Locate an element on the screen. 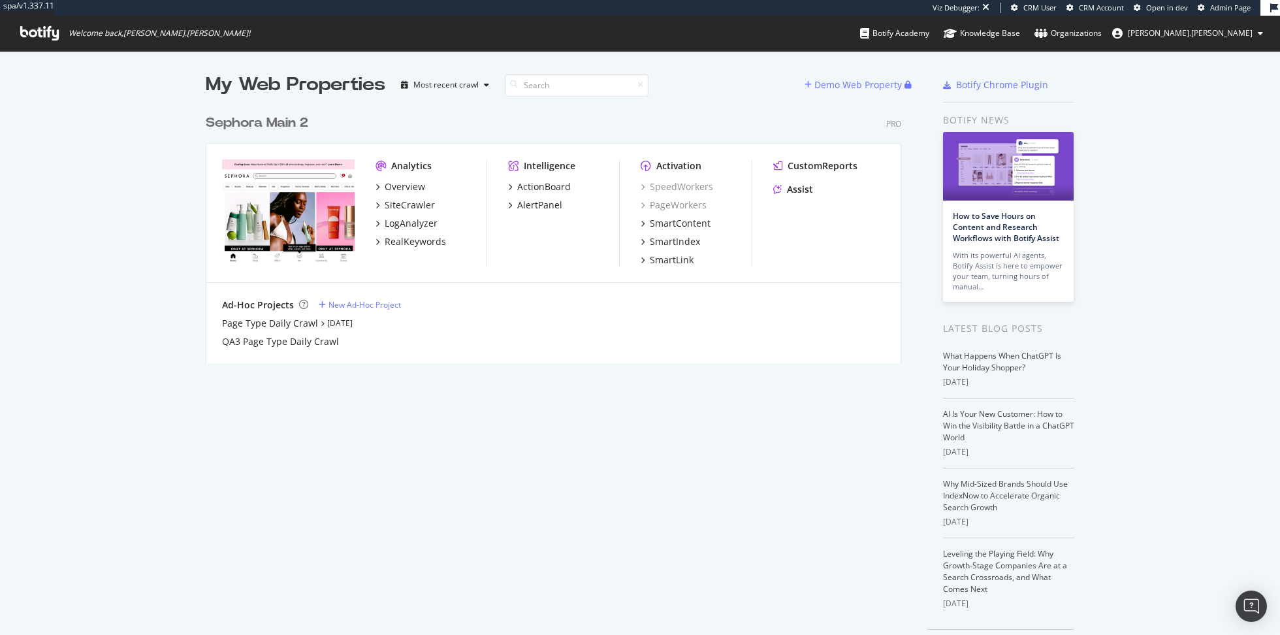 The width and height of the screenshot is (1280, 635). div: QA3 Page Type Daily Crawl is located at coordinates (280, 341).